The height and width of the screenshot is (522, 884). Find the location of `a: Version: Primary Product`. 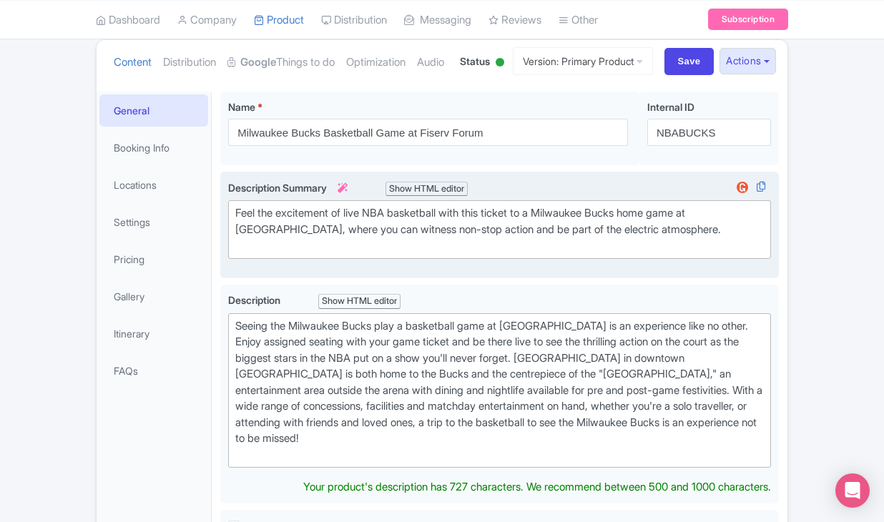

a: Version: Primary Product is located at coordinates (583, 61).